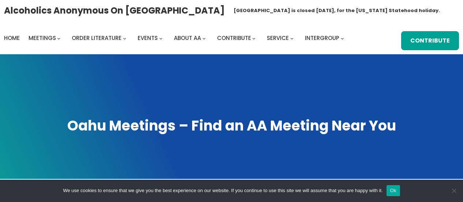  I want to click on span: Service, so click(278, 38).